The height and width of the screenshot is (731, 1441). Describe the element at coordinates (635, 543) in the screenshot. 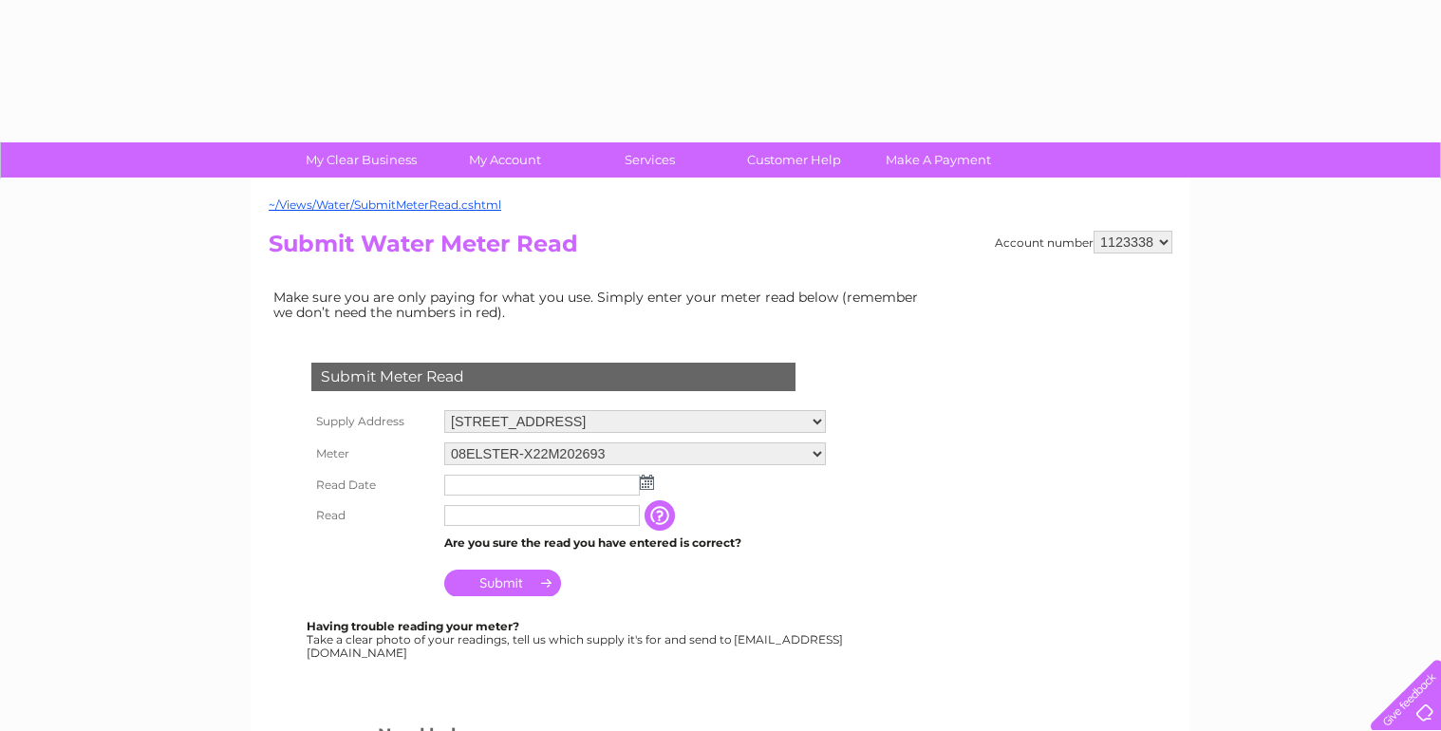

I see `td: Are you sure the read you have entered is correct?` at that location.